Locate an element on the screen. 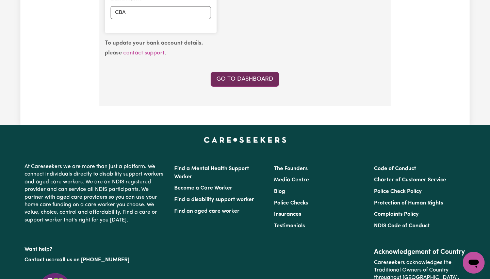 The height and width of the screenshot is (279, 490). p: or is located at coordinates (95, 260).